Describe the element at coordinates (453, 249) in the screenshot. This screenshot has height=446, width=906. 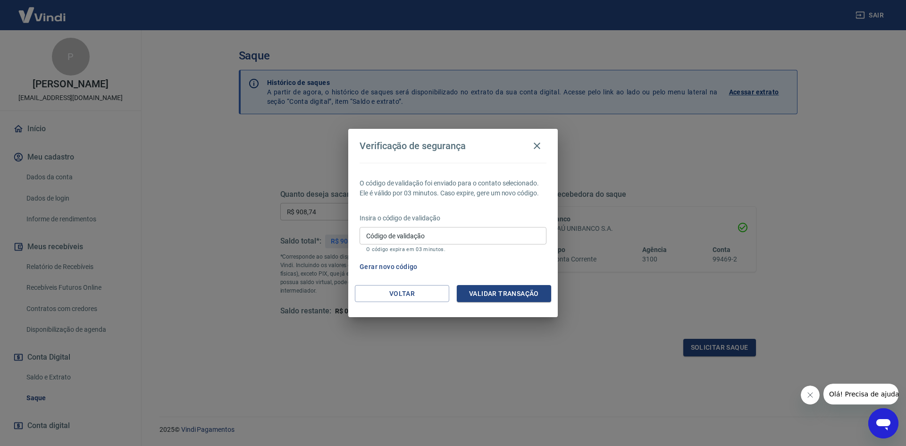
I see `p: O código expira em 03 minutos.` at that location.